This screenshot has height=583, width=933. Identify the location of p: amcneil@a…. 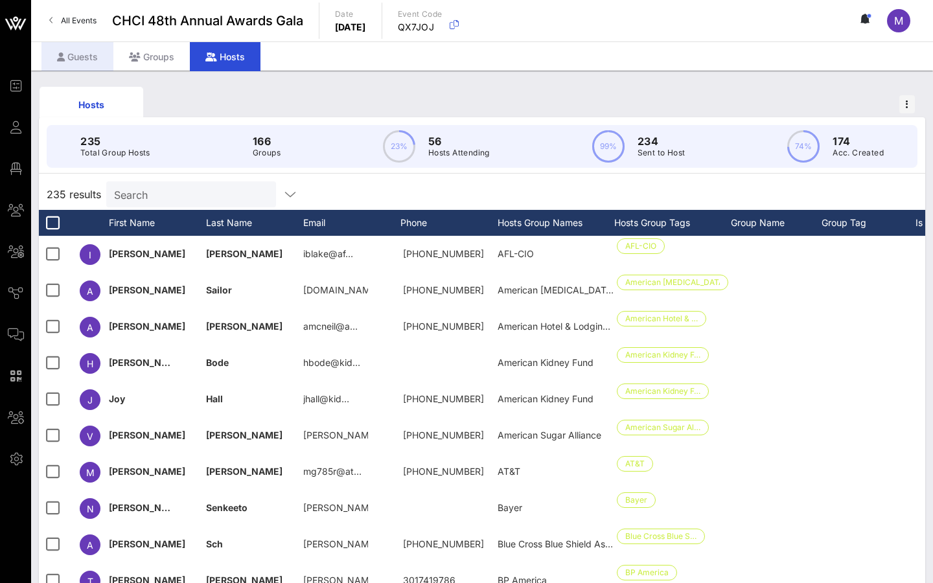
(330, 327).